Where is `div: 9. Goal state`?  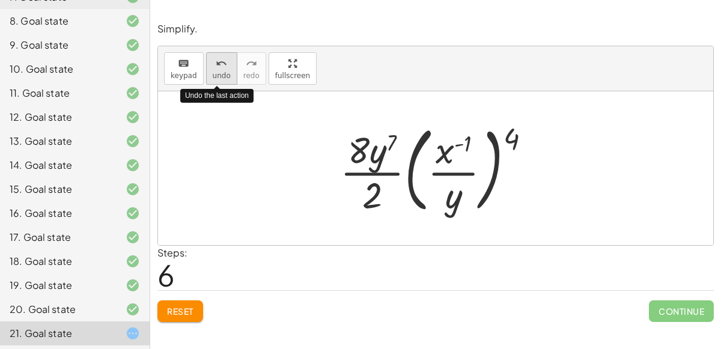 div: 9. Goal state is located at coordinates (58, 45).